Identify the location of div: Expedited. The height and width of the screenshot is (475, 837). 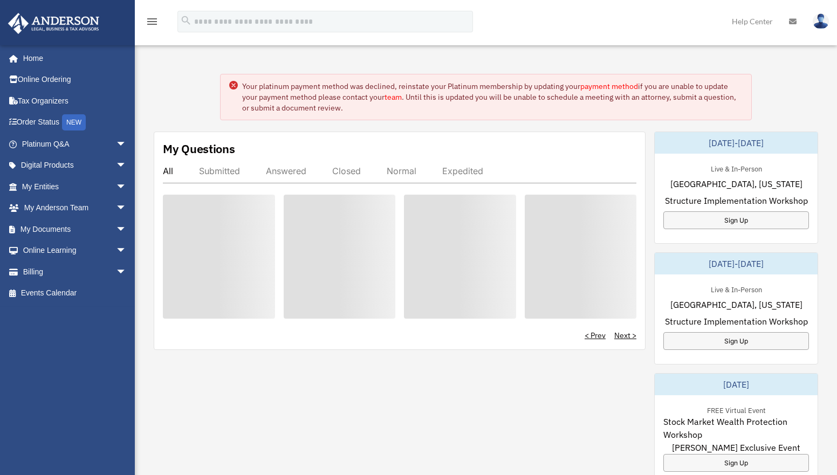
(463, 171).